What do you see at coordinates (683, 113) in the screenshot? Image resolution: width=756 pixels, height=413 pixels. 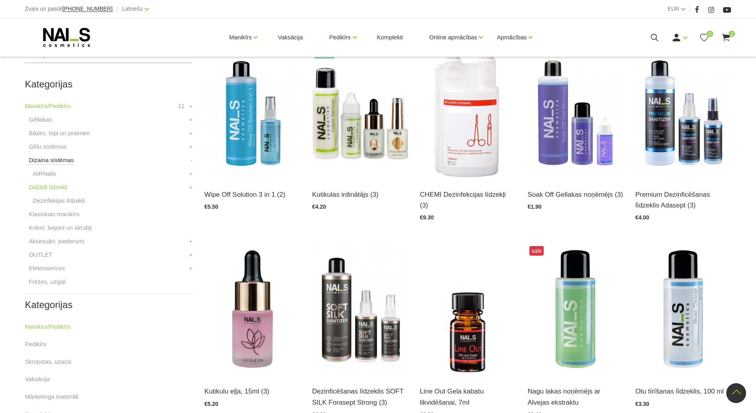 I see `img: Pielietošanas sfēra profesionālai lietošanai: Medicīnisks līdzeklis paredzēts roku un virsmu dezi...` at bounding box center [683, 113].